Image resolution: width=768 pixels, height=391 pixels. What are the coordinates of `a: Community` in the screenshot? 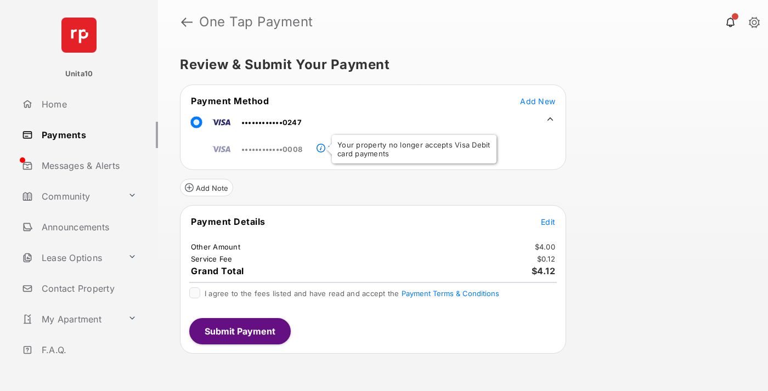 It's located at (70, 196).